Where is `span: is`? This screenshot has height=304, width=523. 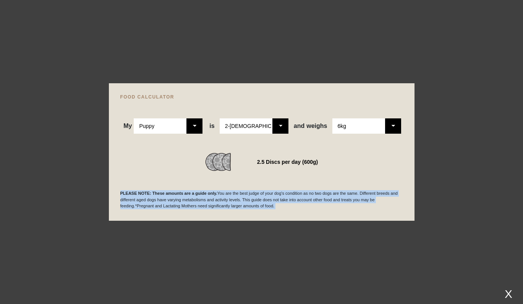 span: is is located at coordinates (212, 126).